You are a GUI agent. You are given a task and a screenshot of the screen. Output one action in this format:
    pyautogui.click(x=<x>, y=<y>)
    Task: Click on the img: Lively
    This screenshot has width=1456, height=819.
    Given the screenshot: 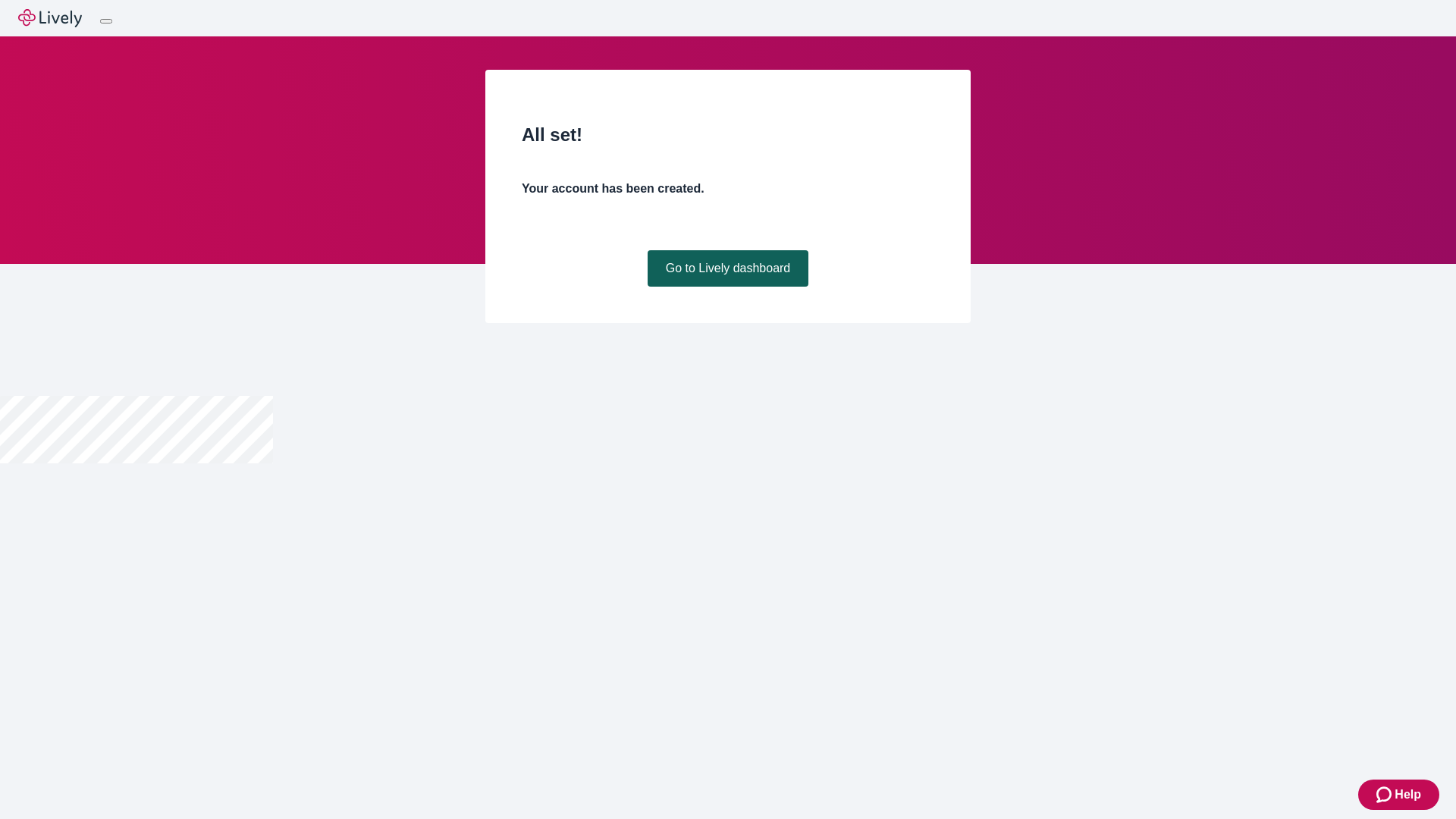 What is the action you would take?
    pyautogui.click(x=50, y=18)
    